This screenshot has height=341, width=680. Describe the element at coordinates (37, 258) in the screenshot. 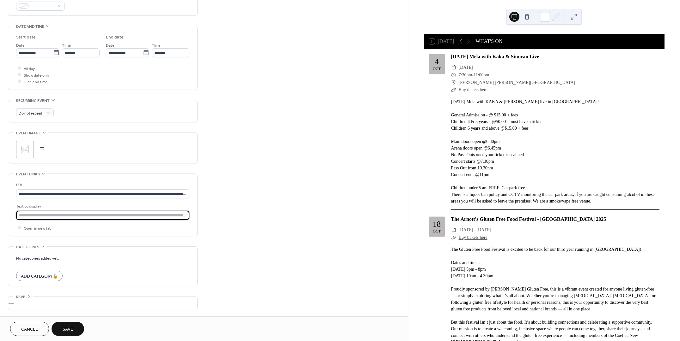

I see `span: No categories added yet.` at that location.